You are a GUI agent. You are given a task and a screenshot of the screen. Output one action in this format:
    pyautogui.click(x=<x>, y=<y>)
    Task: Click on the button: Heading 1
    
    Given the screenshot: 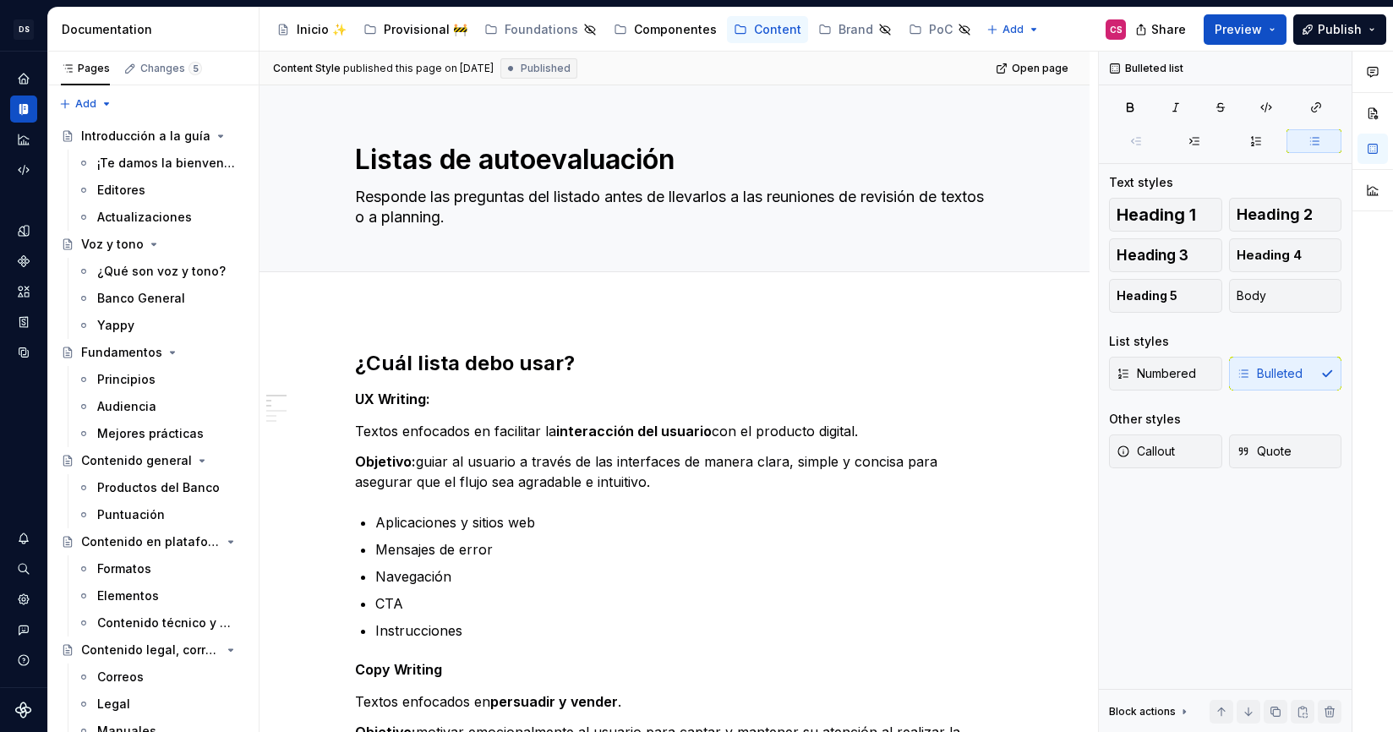 What is the action you would take?
    pyautogui.click(x=1165, y=215)
    